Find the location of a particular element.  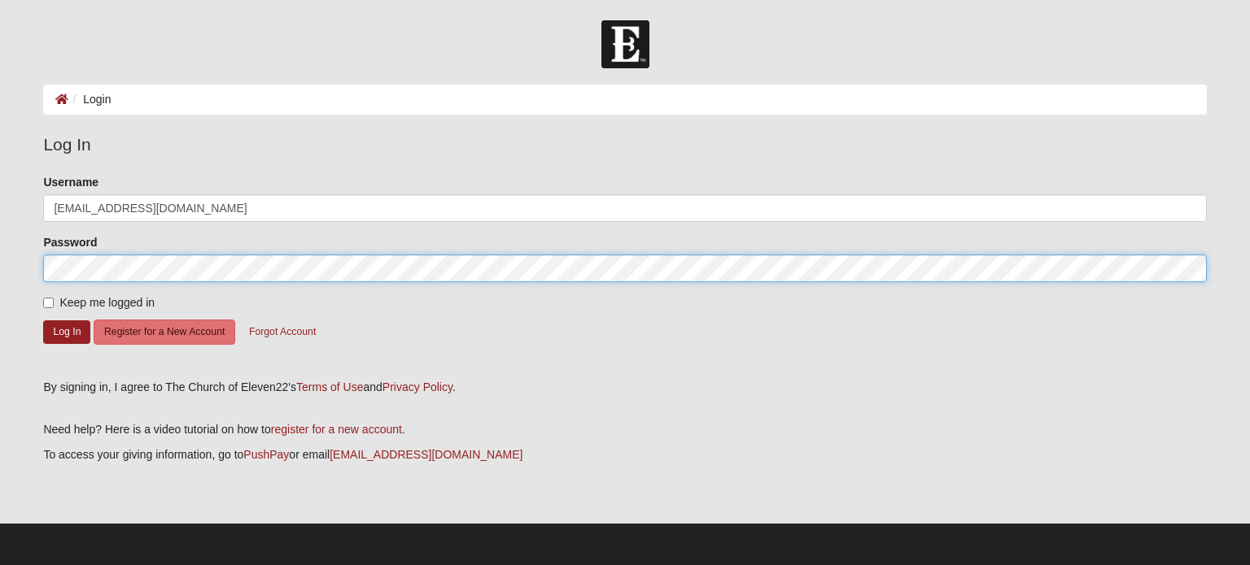

label: Password is located at coordinates (70, 242).